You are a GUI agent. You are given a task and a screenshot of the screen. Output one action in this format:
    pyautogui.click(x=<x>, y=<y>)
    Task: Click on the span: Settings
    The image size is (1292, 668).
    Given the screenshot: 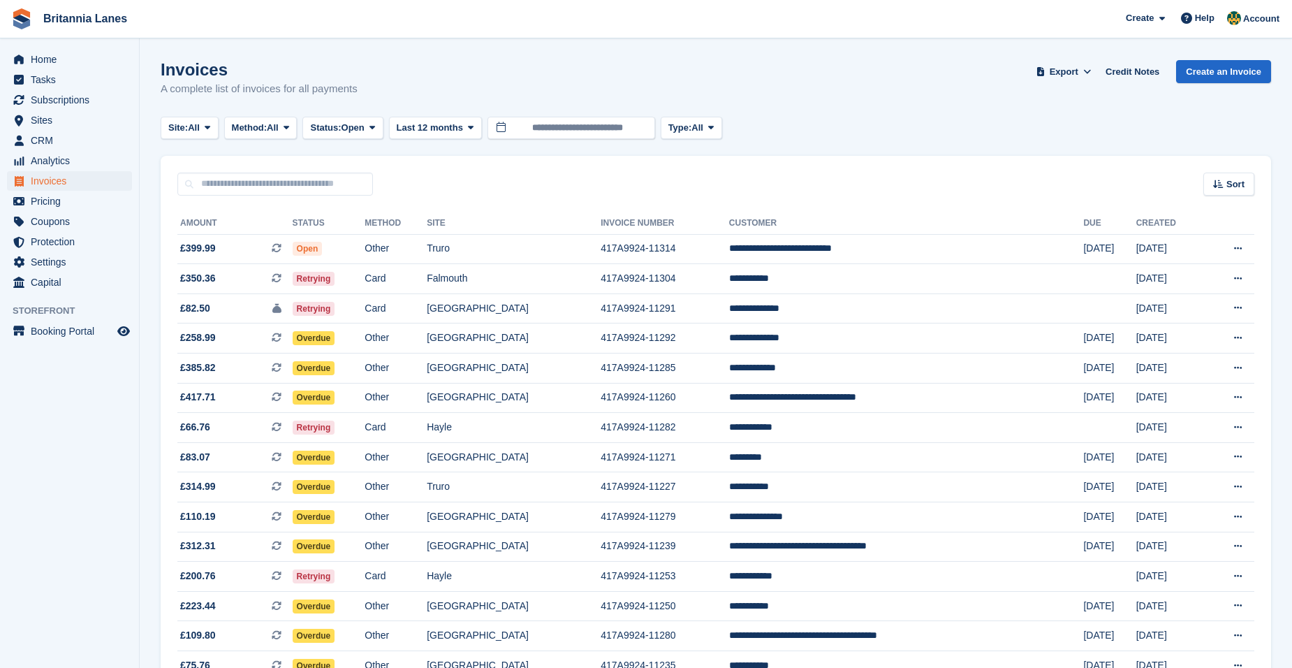 What is the action you would take?
    pyautogui.click(x=73, y=262)
    